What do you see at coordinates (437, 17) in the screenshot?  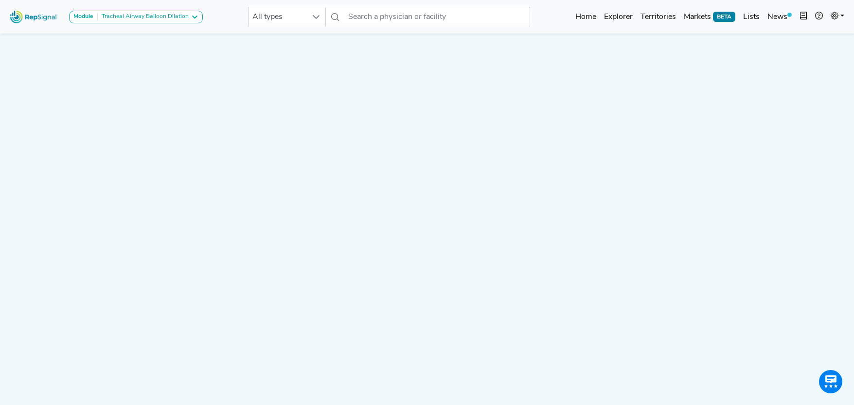 I see `input: Search a physician or facility` at bounding box center [437, 17].